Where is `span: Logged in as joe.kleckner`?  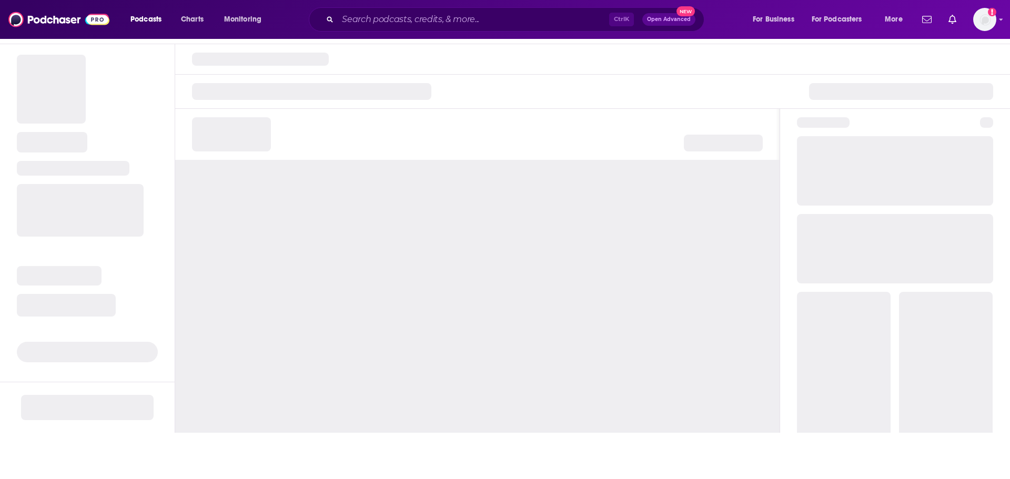
span: Logged in as joe.kleckner is located at coordinates (985, 19).